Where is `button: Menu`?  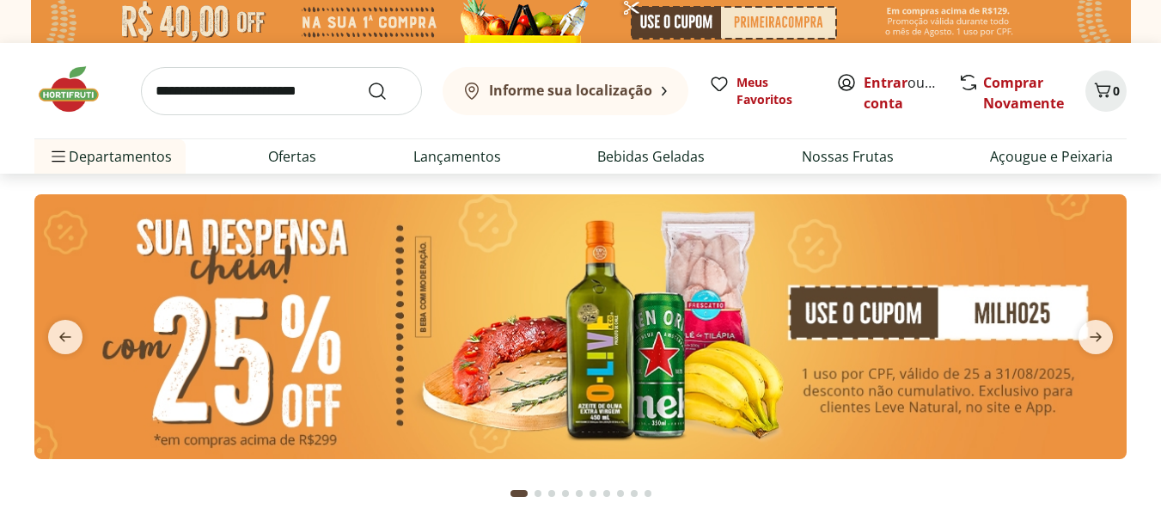
button: Menu is located at coordinates (58, 156).